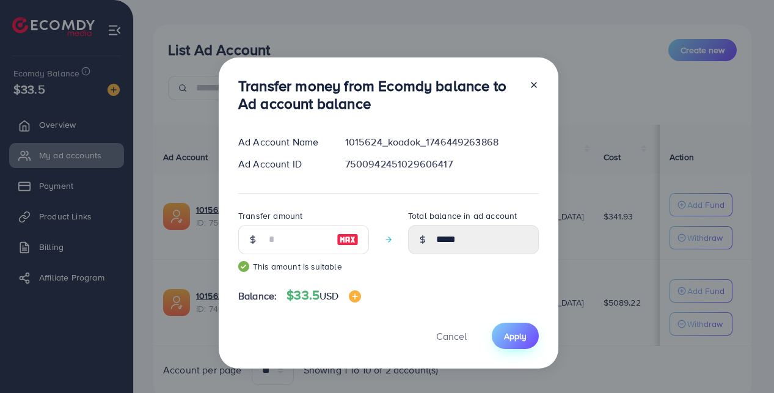 The height and width of the screenshot is (393, 774). I want to click on h4: $33.5, so click(323, 295).